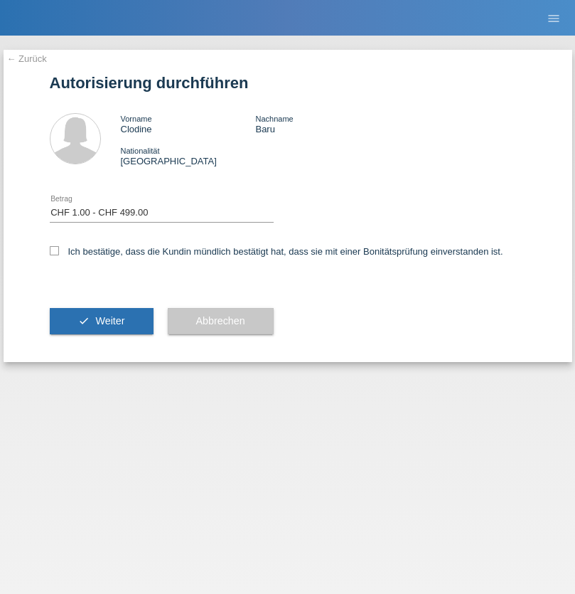 The width and height of the screenshot is (575, 594). Describe the element at coordinates (277, 251) in the screenshot. I see `label: Ich bestätige, dass die Kundin mündlich bestätigt hat, dass sie mit einer Bonitätsprüfung einvers...` at that location.